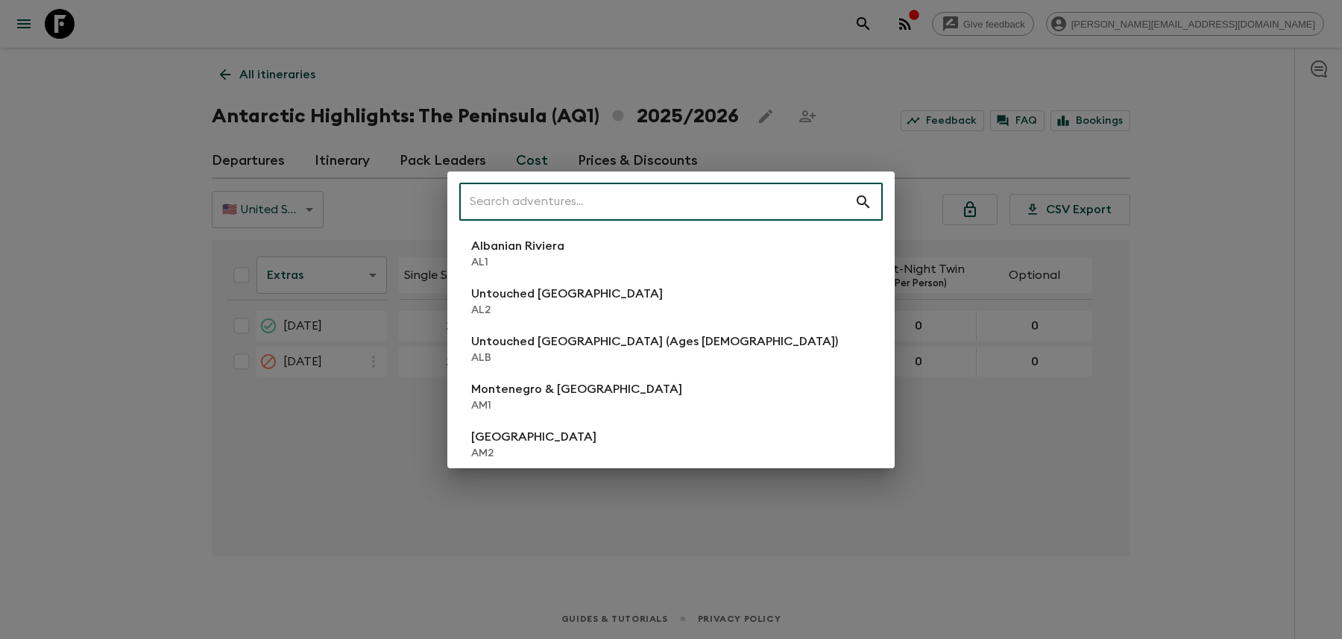  What do you see at coordinates (517, 246) in the screenshot?
I see `p: Albanian Riviera` at bounding box center [517, 246].